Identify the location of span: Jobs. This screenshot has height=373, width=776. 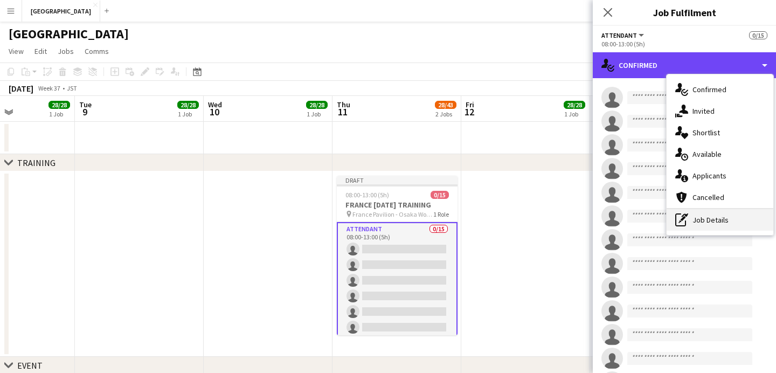
(66, 51).